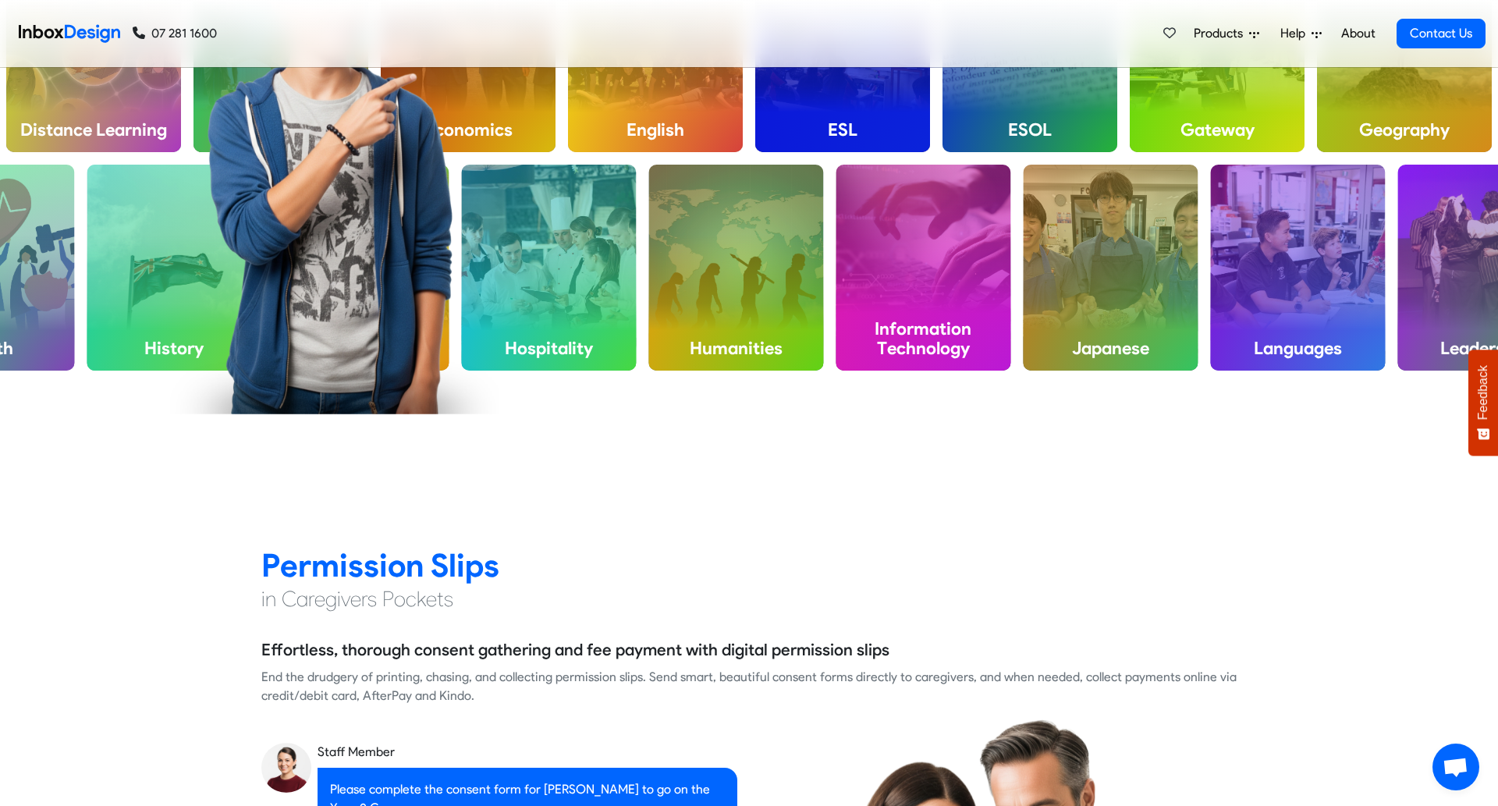  What do you see at coordinates (575, 650) in the screenshot?
I see `h5: Effortless, thorough consent gathering and fee payment with digital permission slips` at bounding box center [575, 650].